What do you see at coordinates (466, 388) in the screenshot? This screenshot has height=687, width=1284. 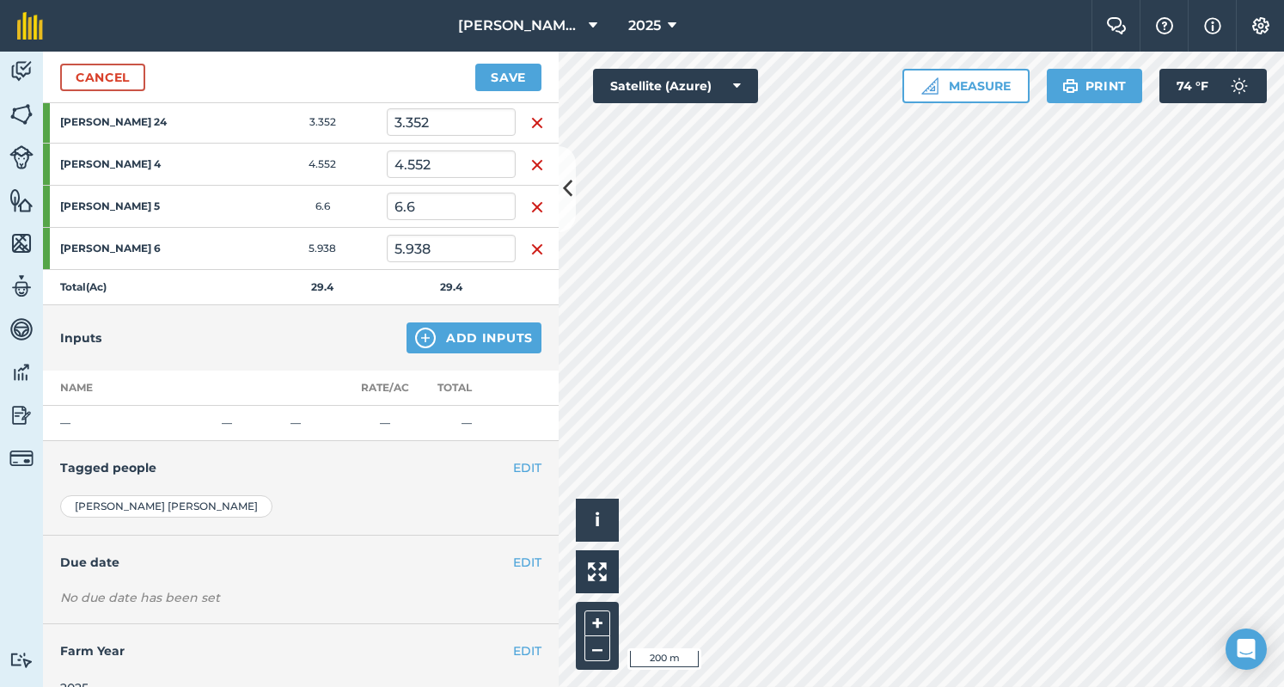 I see `th: Total` at bounding box center [466, 388].